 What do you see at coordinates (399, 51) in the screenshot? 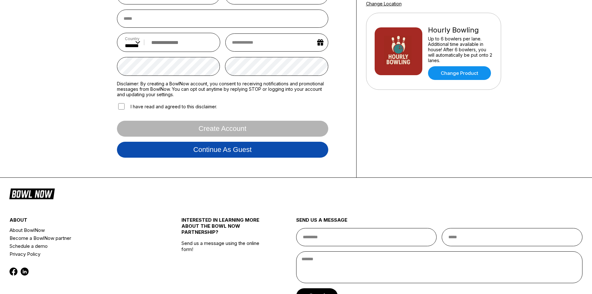
I see `img: Hourly Bowling` at bounding box center [399, 51].